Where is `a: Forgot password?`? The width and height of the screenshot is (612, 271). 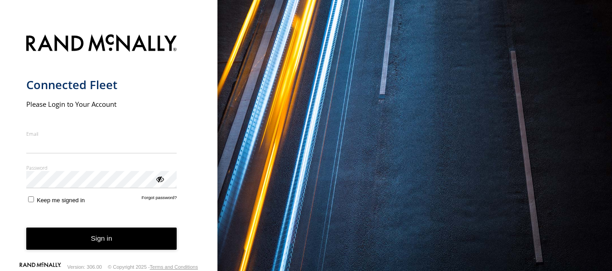
a: Forgot password? is located at coordinates (159, 199).